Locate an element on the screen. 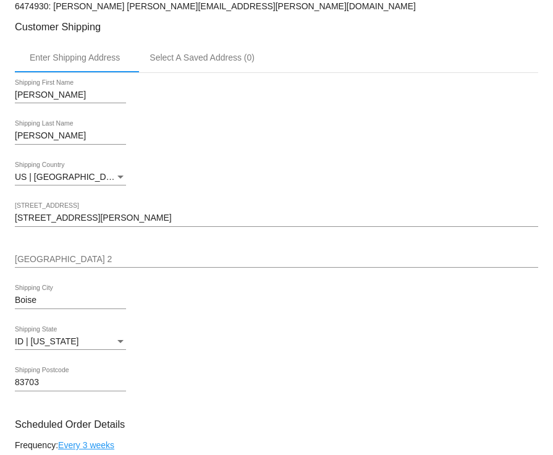  div: Select A Saved Address (0) is located at coordinates (202, 57).